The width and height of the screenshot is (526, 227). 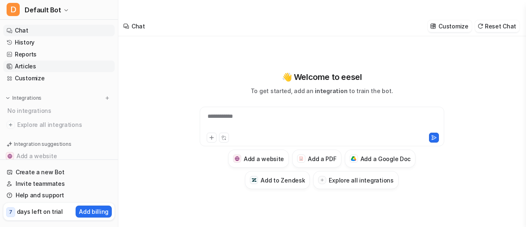 What do you see at coordinates (322, 90) in the screenshot?
I see `p: To get started, add an to train the bot.` at bounding box center [322, 90].